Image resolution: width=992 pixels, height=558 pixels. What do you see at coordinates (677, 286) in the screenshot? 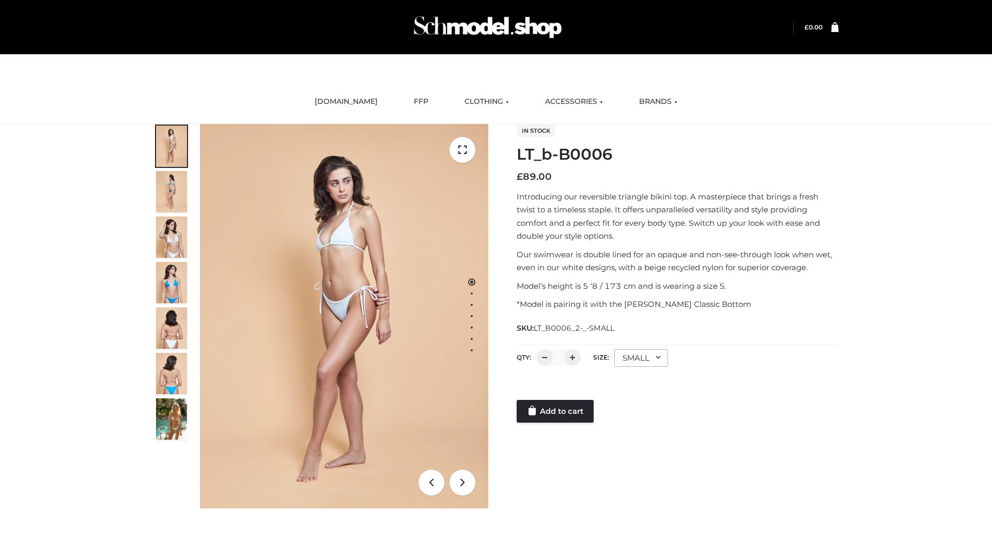
I see `p: Model’s height is 5 ‘8 / 173 cm and is wearing a size S.` at bounding box center [677, 286].